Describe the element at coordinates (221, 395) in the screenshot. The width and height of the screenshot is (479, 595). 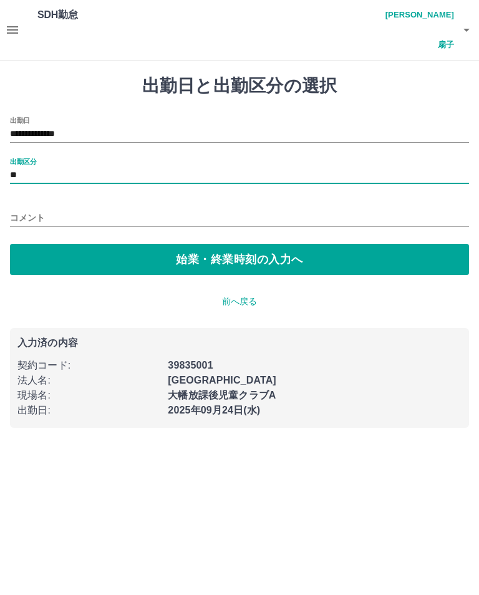
I see `b: 大幡放課後児童クラブA` at that location.